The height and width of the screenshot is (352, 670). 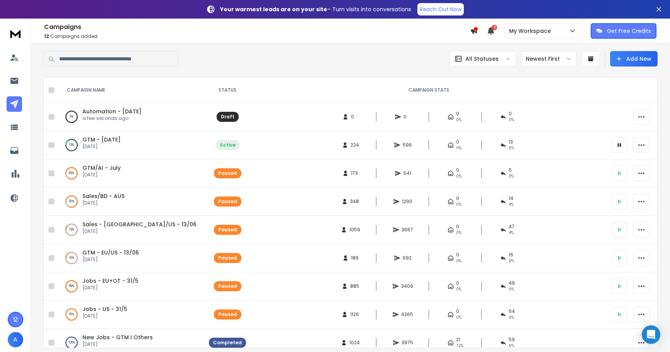 What do you see at coordinates (355, 286) in the screenshot?
I see `span: 885` at bounding box center [355, 286].